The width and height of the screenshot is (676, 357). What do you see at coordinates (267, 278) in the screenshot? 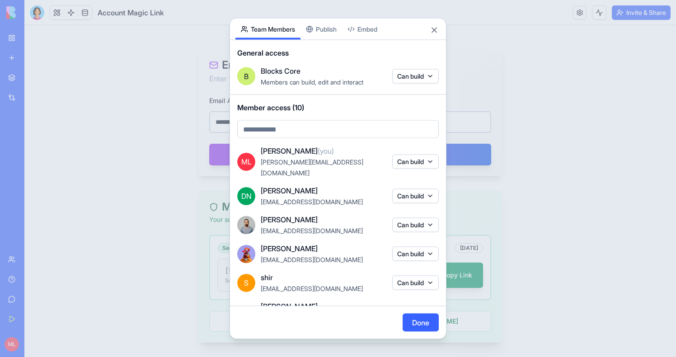
I see `span: shir` at bounding box center [267, 278].